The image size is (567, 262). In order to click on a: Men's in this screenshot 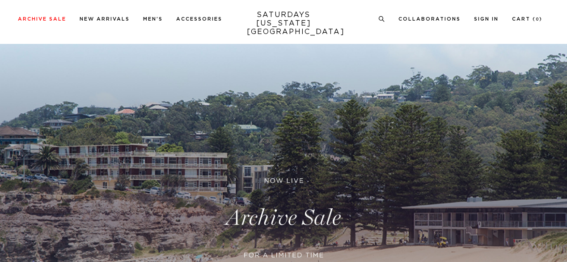, I will do `click(153, 19)`.